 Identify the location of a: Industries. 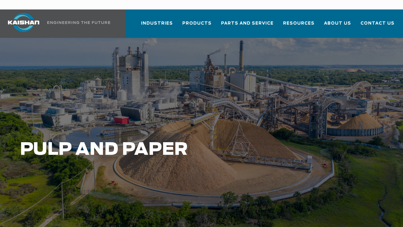
(157, 26).